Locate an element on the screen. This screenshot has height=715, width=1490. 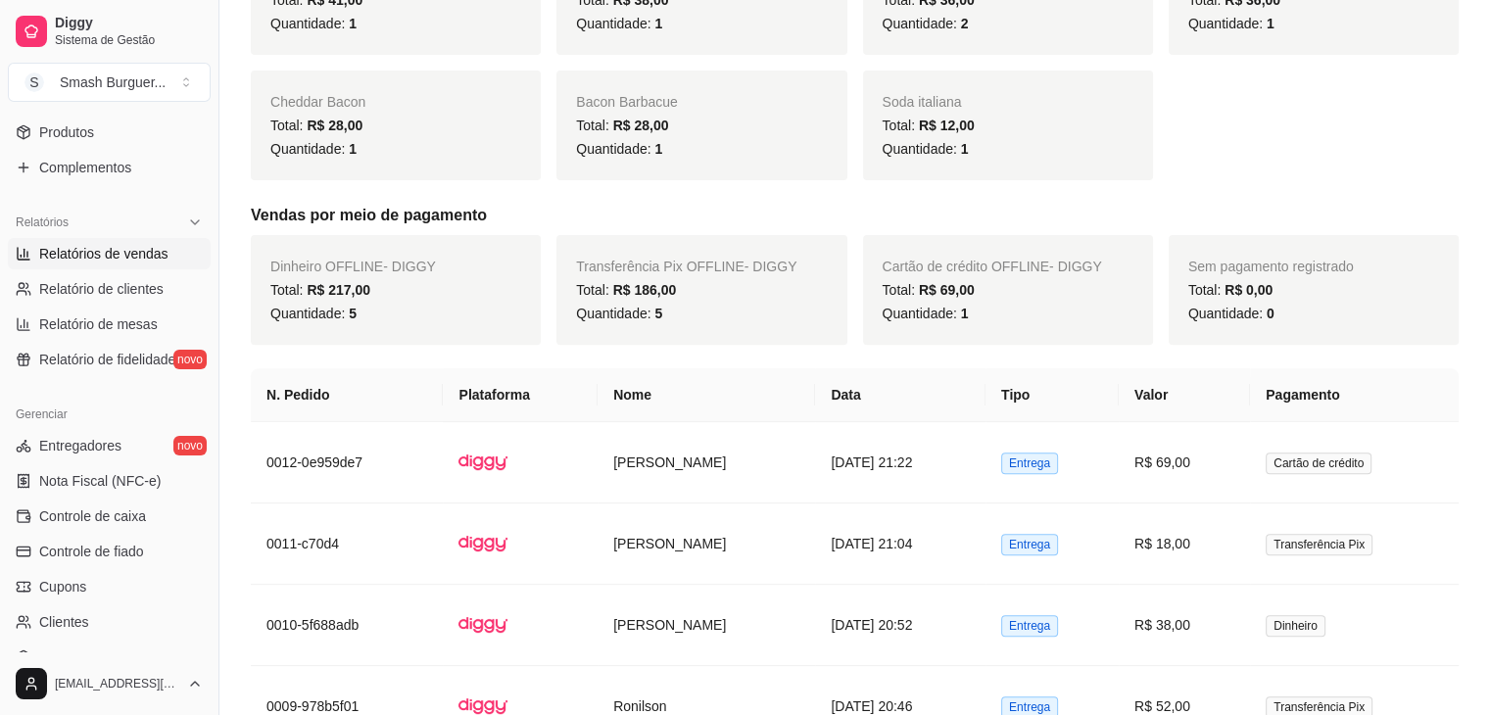
a: Relatório de mesas is located at coordinates (109, 324).